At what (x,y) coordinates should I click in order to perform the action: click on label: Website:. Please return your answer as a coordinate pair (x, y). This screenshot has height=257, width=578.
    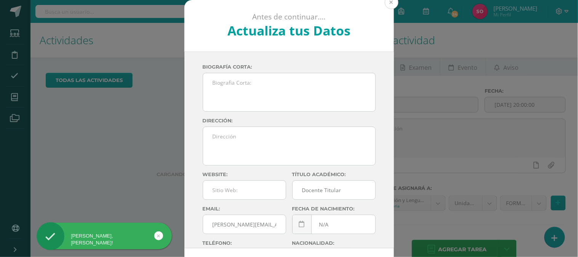
    Looking at the image, I should click on (244, 174).